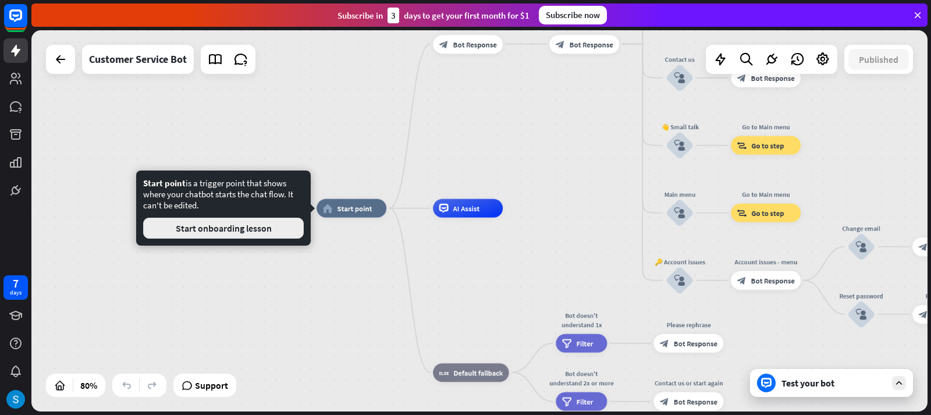 The width and height of the screenshot is (931, 415). What do you see at coordinates (211, 385) in the screenshot?
I see `span: Support` at bounding box center [211, 385].